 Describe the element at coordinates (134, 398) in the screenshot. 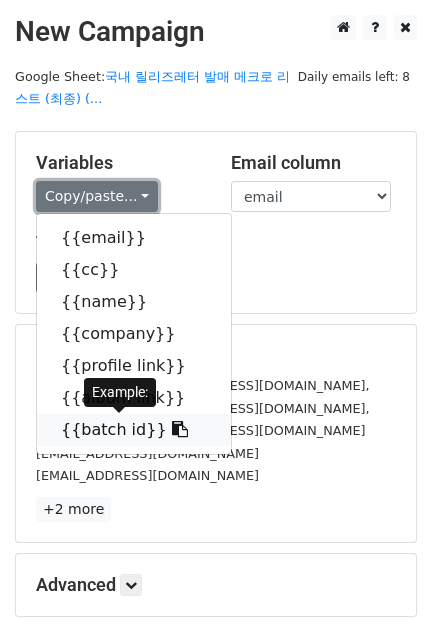

I see `a: {{album link}}` at that location.